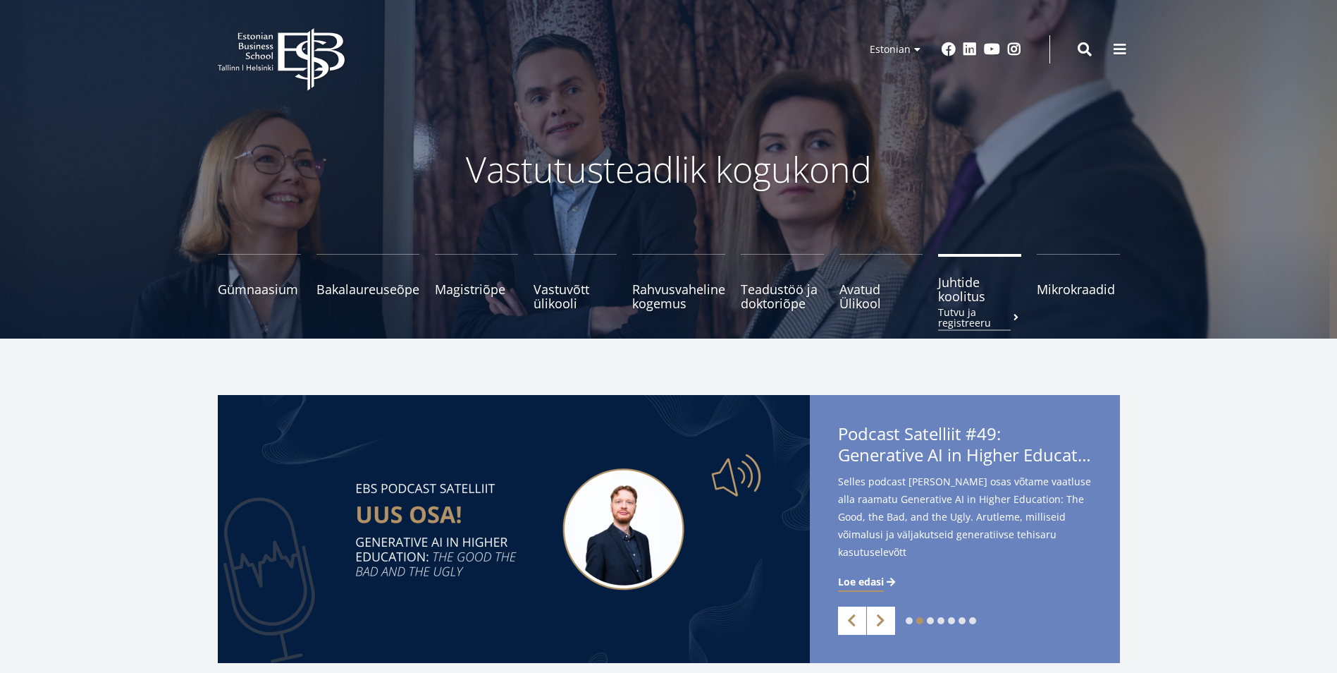  Describe the element at coordinates (973, 620) in the screenshot. I see `a: 7` at that location.